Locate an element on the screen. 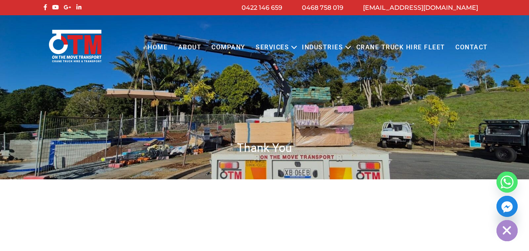  a: 0468 758 019 is located at coordinates (322, 7).